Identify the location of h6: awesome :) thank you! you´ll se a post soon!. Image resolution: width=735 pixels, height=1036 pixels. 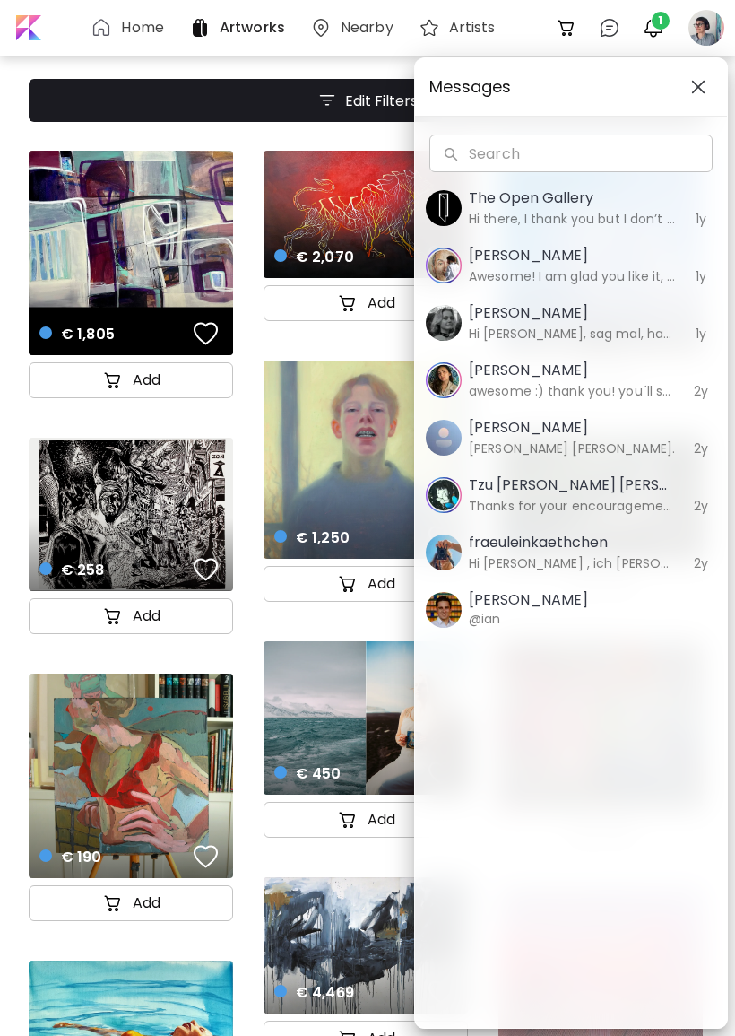
(572, 391).